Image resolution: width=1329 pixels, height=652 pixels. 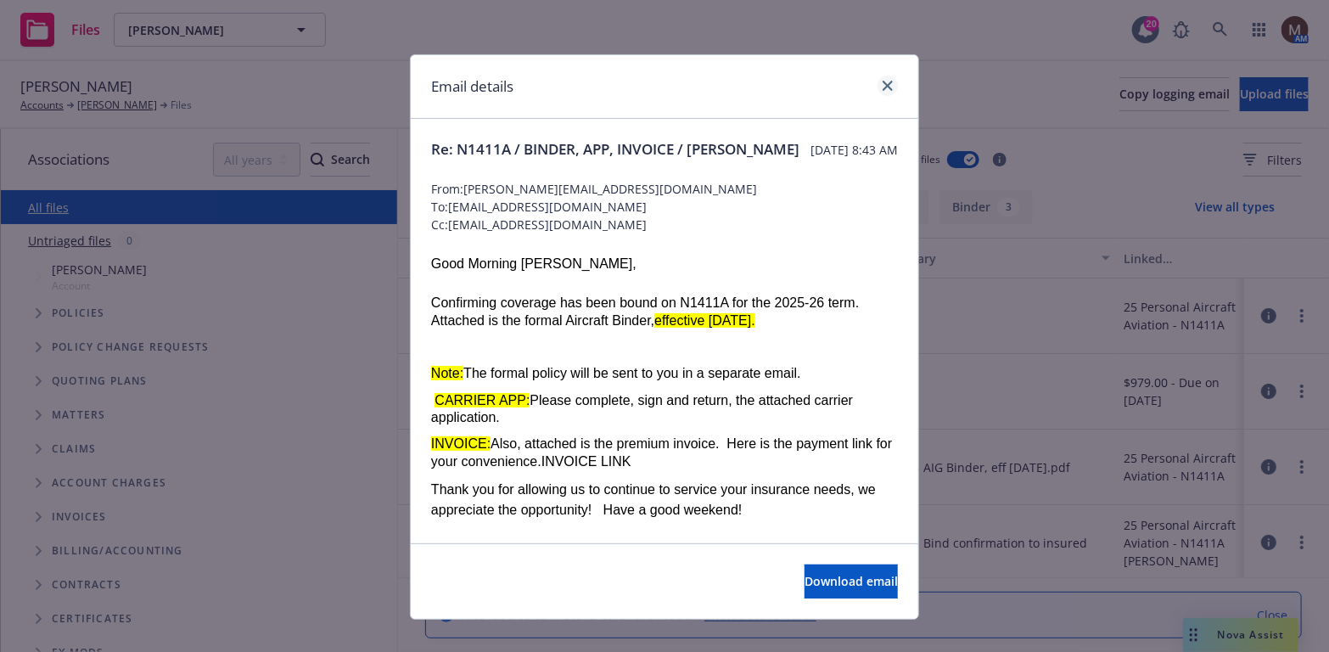 I want to click on span: Note:, so click(x=447, y=372).